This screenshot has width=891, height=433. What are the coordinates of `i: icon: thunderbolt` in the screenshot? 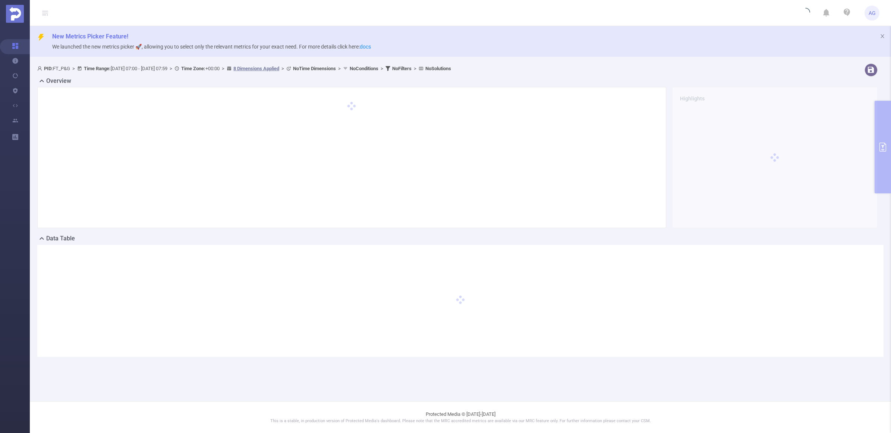 It's located at (41, 37).